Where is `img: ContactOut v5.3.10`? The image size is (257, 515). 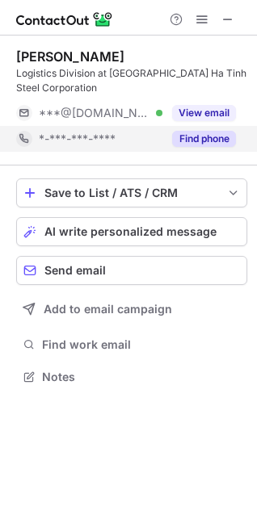 img: ContactOut v5.3.10 is located at coordinates (65, 19).